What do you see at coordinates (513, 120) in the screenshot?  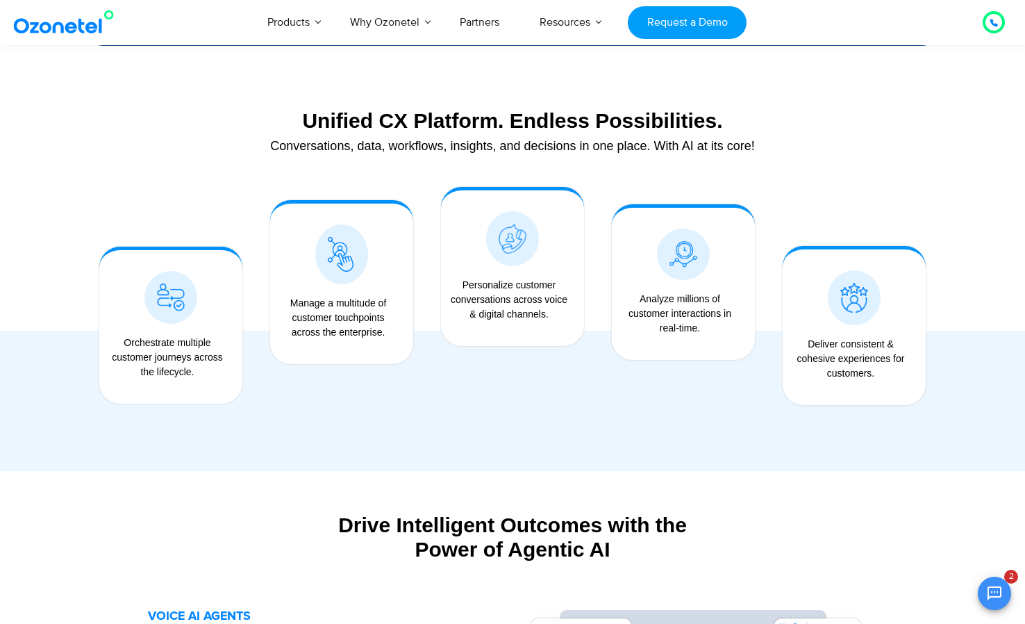 I see `div: Unified CX Platform. Endless Possibilities.` at bounding box center [513, 120].